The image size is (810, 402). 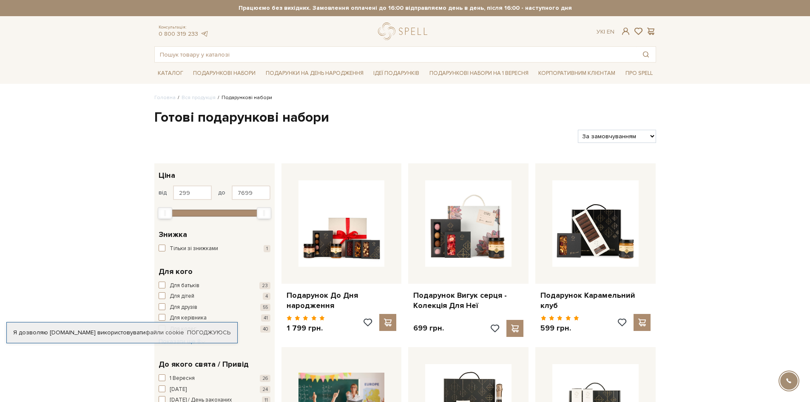 I want to click on button: Для дітей 4, so click(x=214, y=296).